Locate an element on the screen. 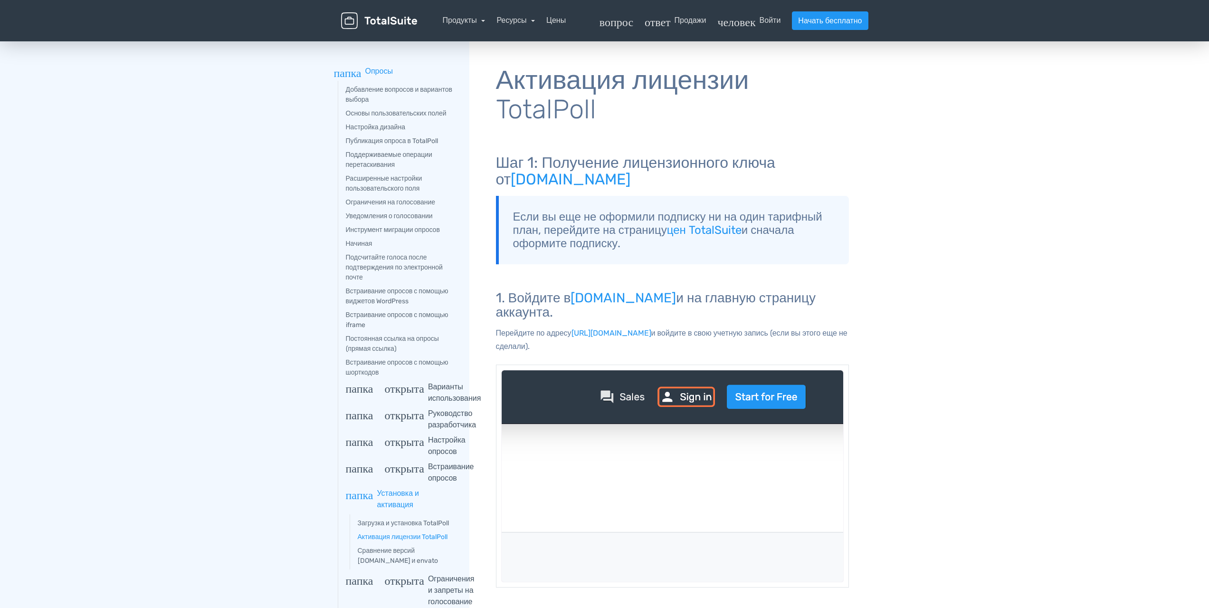 The width and height of the screenshot is (1209, 608). a: человекВойти is located at coordinates (749, 20).